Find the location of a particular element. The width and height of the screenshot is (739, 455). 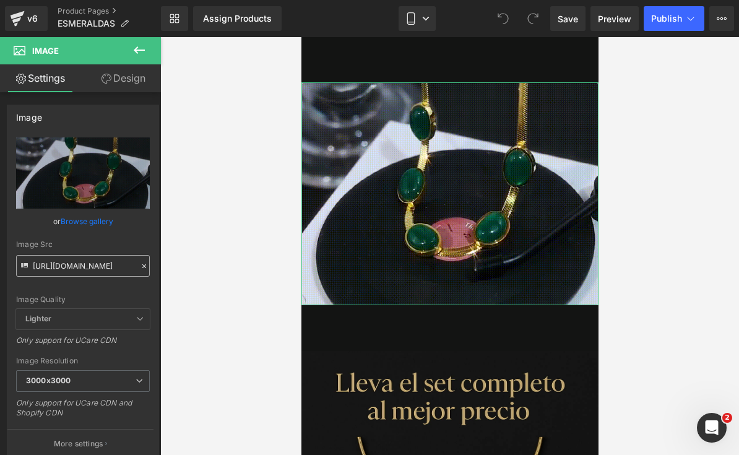

a: Preview is located at coordinates (614, 19).